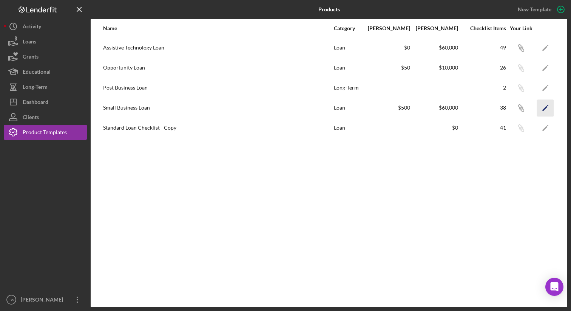  What do you see at coordinates (482, 48) in the screenshot?
I see `div: 49` at bounding box center [482, 48].